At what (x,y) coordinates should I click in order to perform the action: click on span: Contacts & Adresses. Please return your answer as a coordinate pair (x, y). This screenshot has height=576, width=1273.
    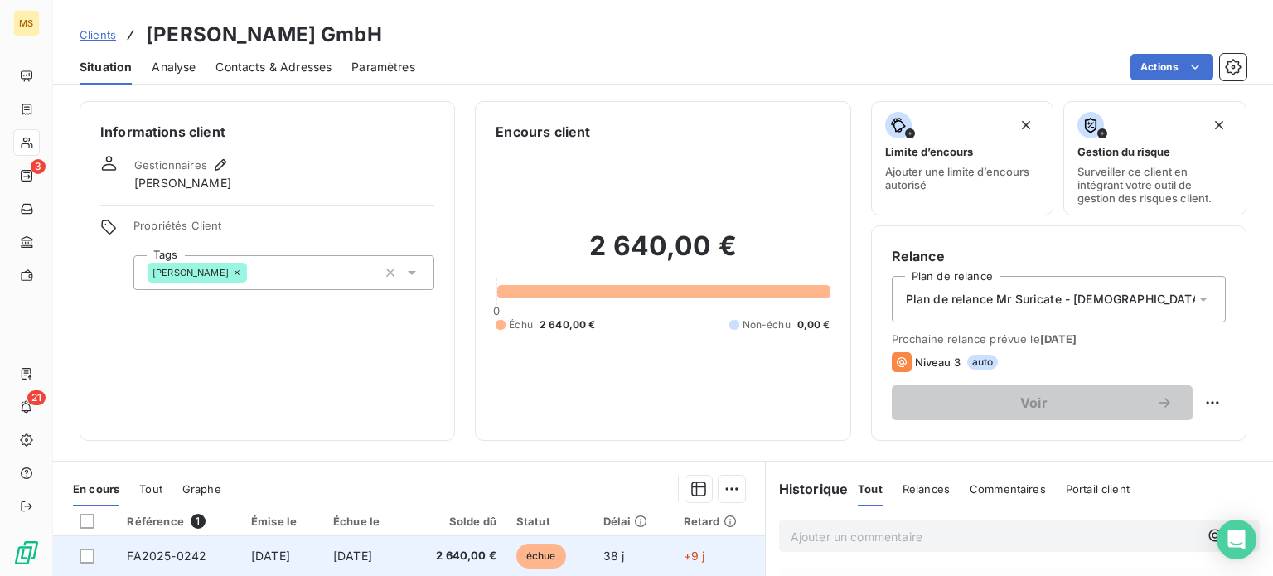
    Looking at the image, I should click on (273, 67).